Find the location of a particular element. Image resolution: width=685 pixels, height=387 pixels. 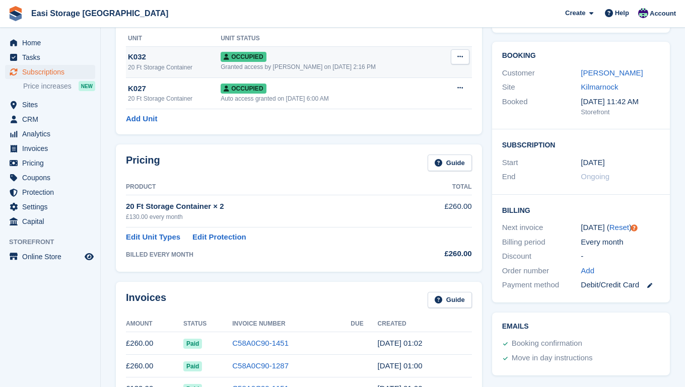

div: 20 Ft Storage Container × 2 is located at coordinates (267, 206).